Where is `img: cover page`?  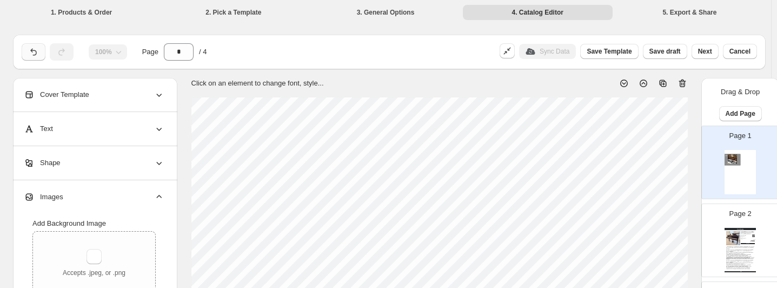 img: cover page is located at coordinates (740, 172).